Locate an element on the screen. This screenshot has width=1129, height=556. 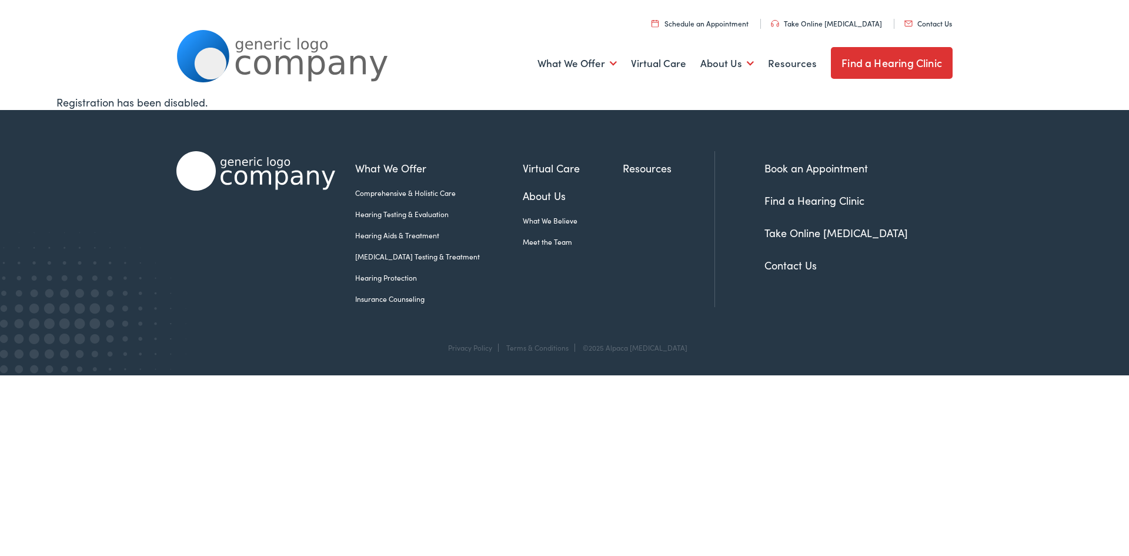
a: Insurance Counseling is located at coordinates (439, 299).